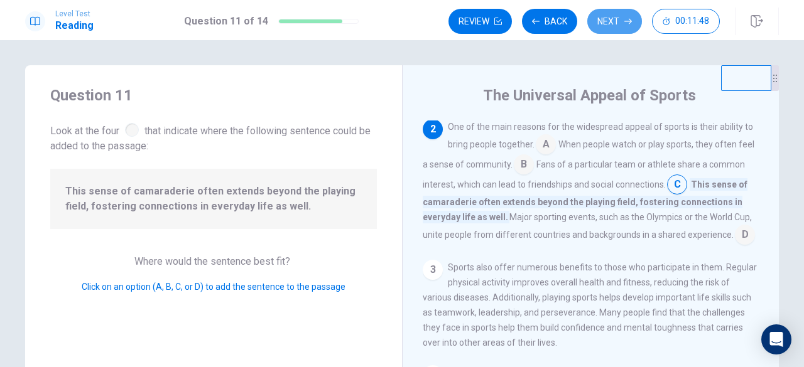 The image size is (804, 367). I want to click on button: 00:11:48, so click(686, 21).